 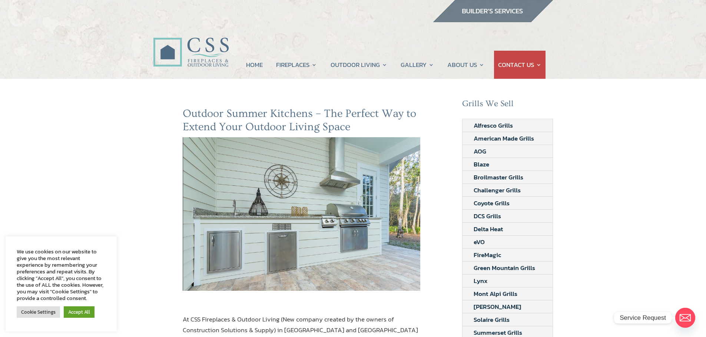 I want to click on a: Lynx, so click(x=480, y=281).